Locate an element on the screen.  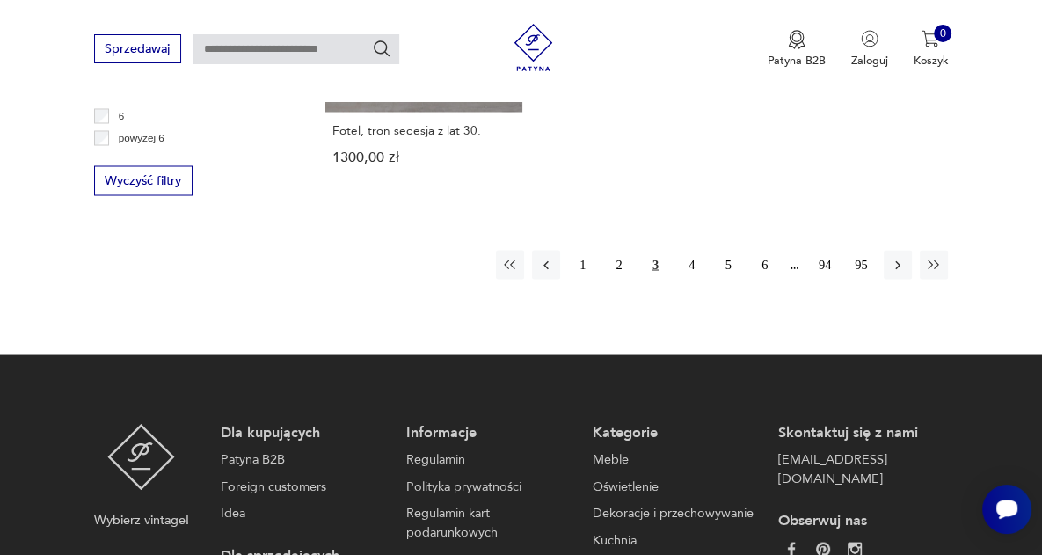
button: 6 is located at coordinates (764, 264).